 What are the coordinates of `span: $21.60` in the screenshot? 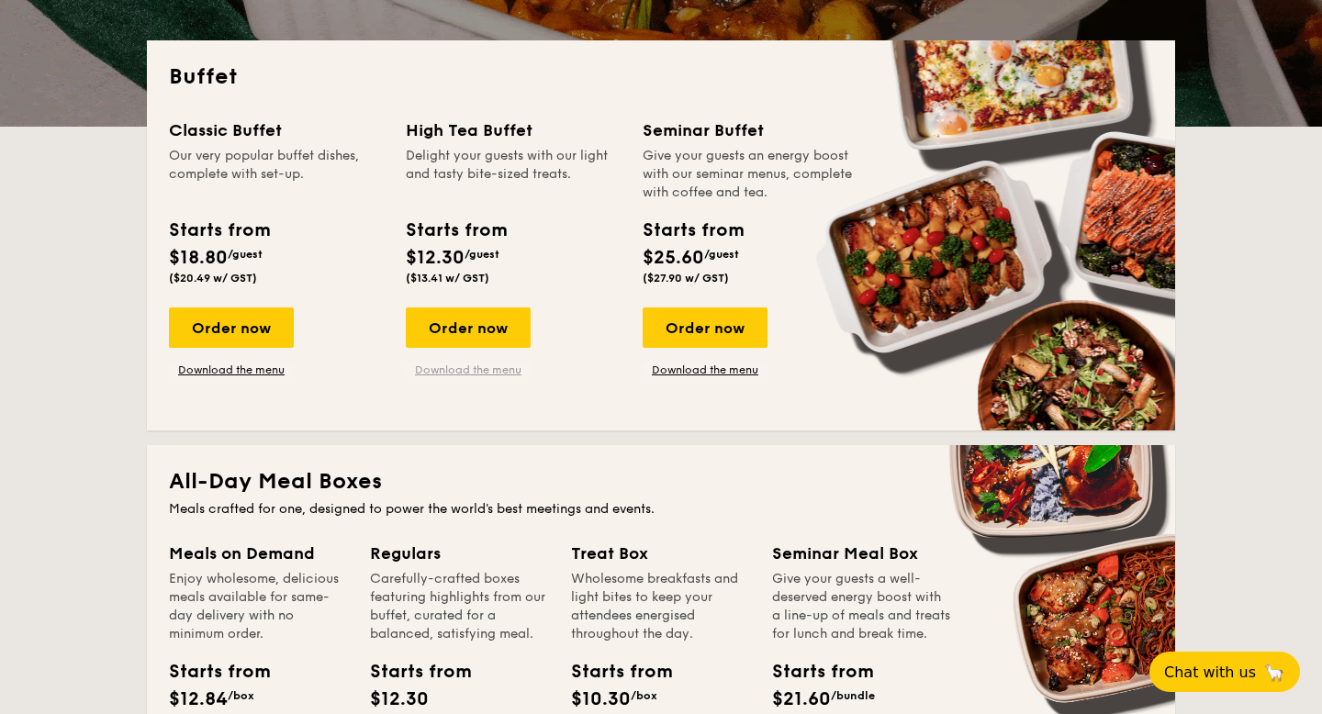 It's located at (801, 699).